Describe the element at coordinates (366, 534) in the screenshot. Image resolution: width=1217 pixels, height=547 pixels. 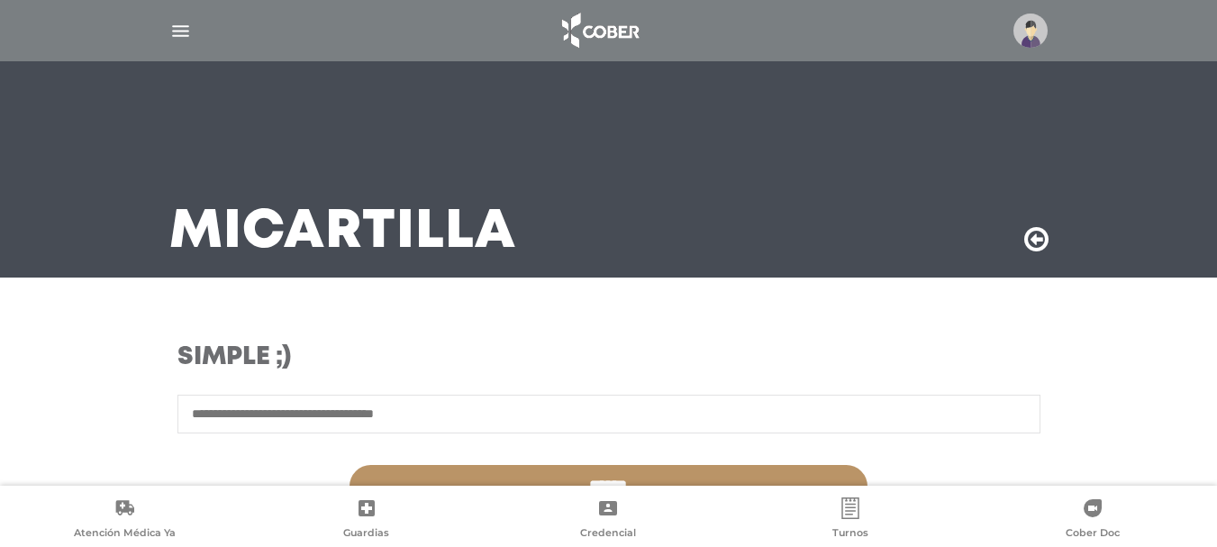
I see `span: Guardias` at that location.